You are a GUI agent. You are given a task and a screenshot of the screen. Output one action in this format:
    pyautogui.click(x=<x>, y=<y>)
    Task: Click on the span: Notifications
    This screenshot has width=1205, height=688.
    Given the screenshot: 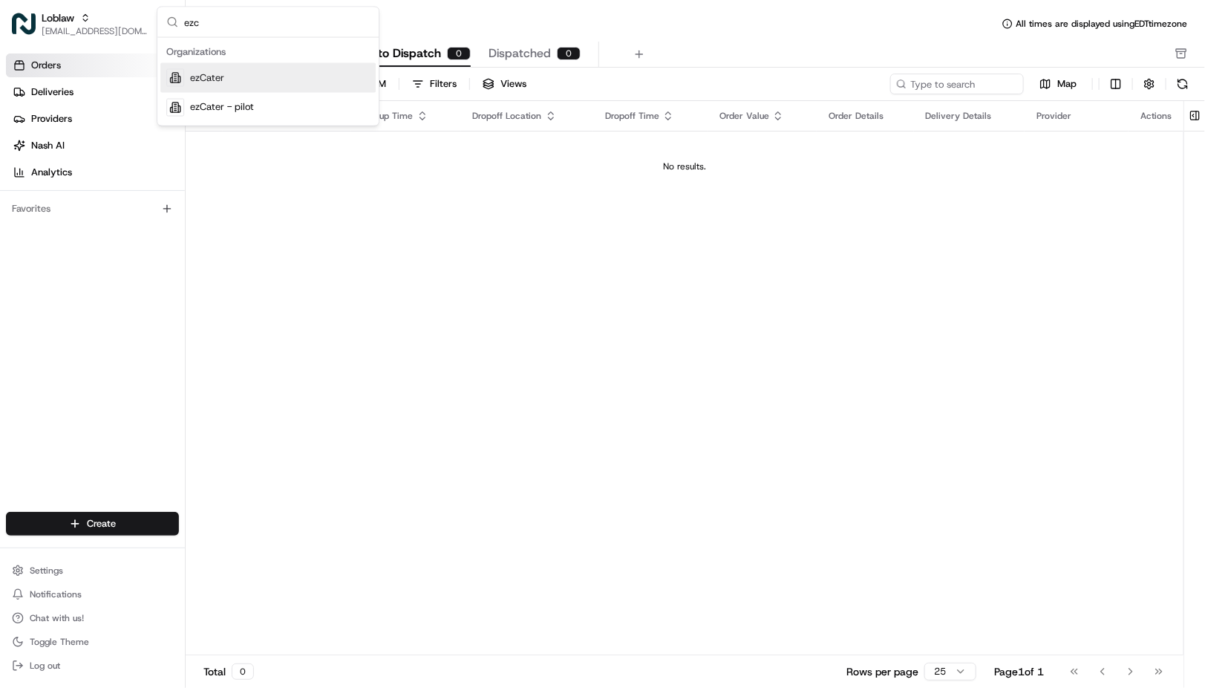 What is the action you would take?
    pyautogui.click(x=56, y=594)
    